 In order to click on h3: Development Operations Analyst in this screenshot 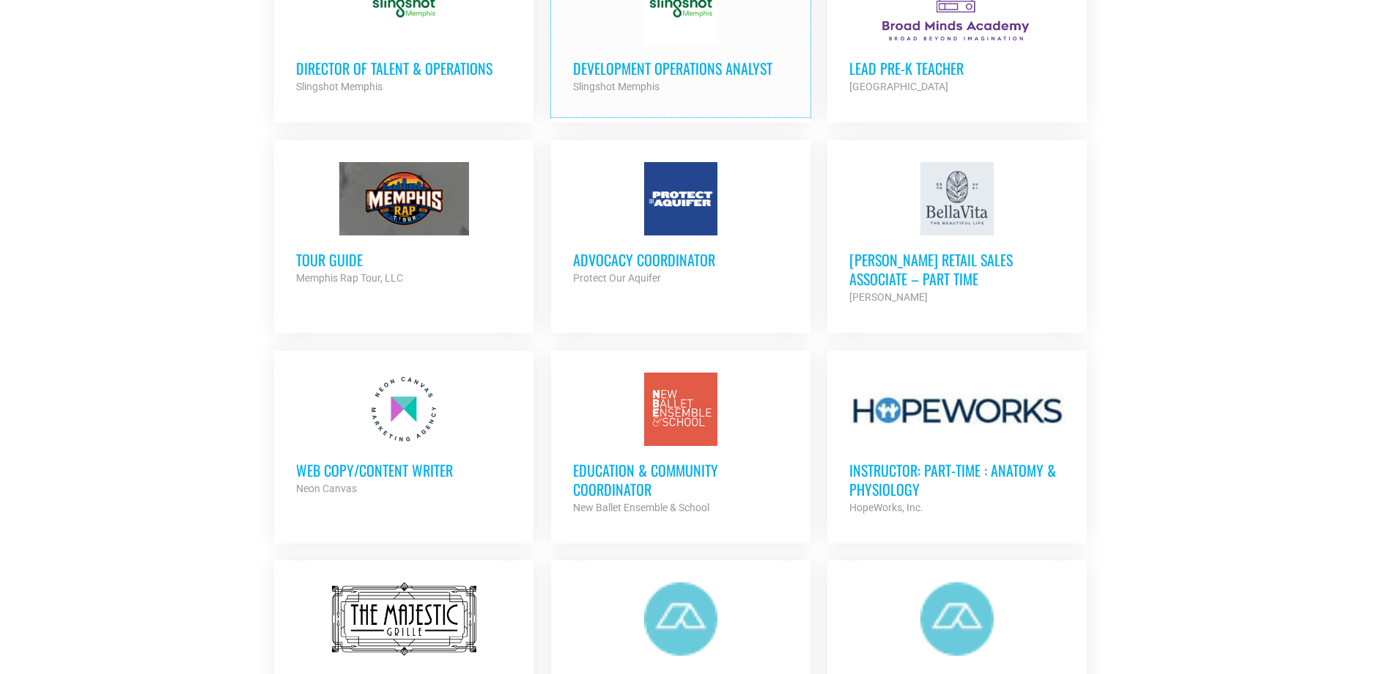, I will do `click(681, 68)`.